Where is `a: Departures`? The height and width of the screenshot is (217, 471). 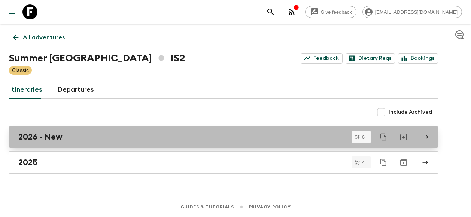
a: Departures is located at coordinates (76, 90).